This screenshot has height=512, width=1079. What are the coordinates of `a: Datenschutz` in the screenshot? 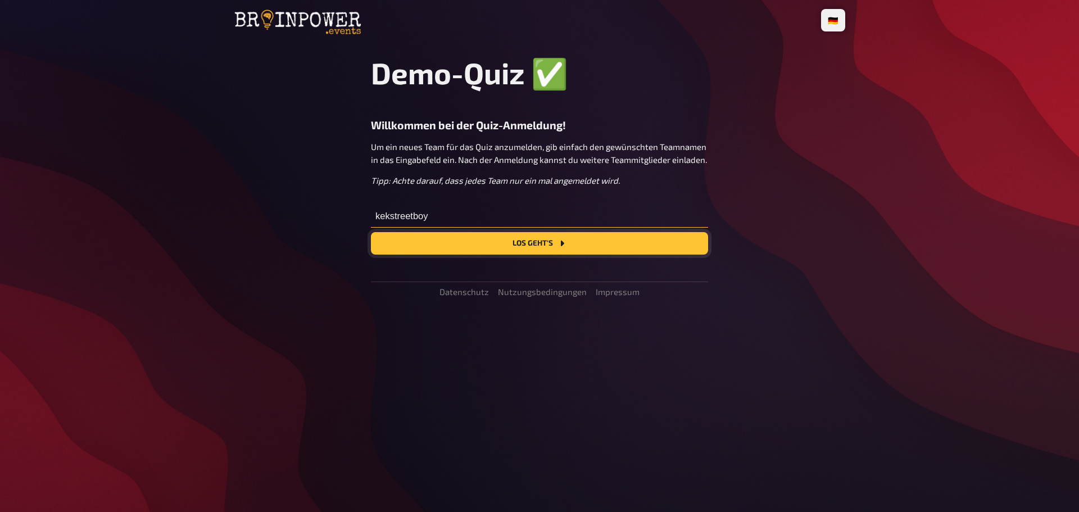 It's located at (464, 292).